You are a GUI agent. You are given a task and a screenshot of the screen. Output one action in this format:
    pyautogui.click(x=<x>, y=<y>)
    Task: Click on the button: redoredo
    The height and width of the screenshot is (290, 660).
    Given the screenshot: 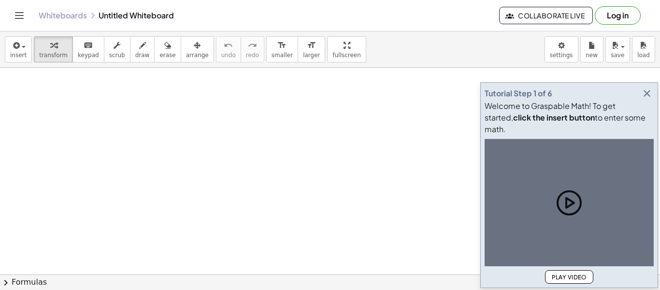 What is the action you would take?
    pyautogui.click(x=252, y=49)
    